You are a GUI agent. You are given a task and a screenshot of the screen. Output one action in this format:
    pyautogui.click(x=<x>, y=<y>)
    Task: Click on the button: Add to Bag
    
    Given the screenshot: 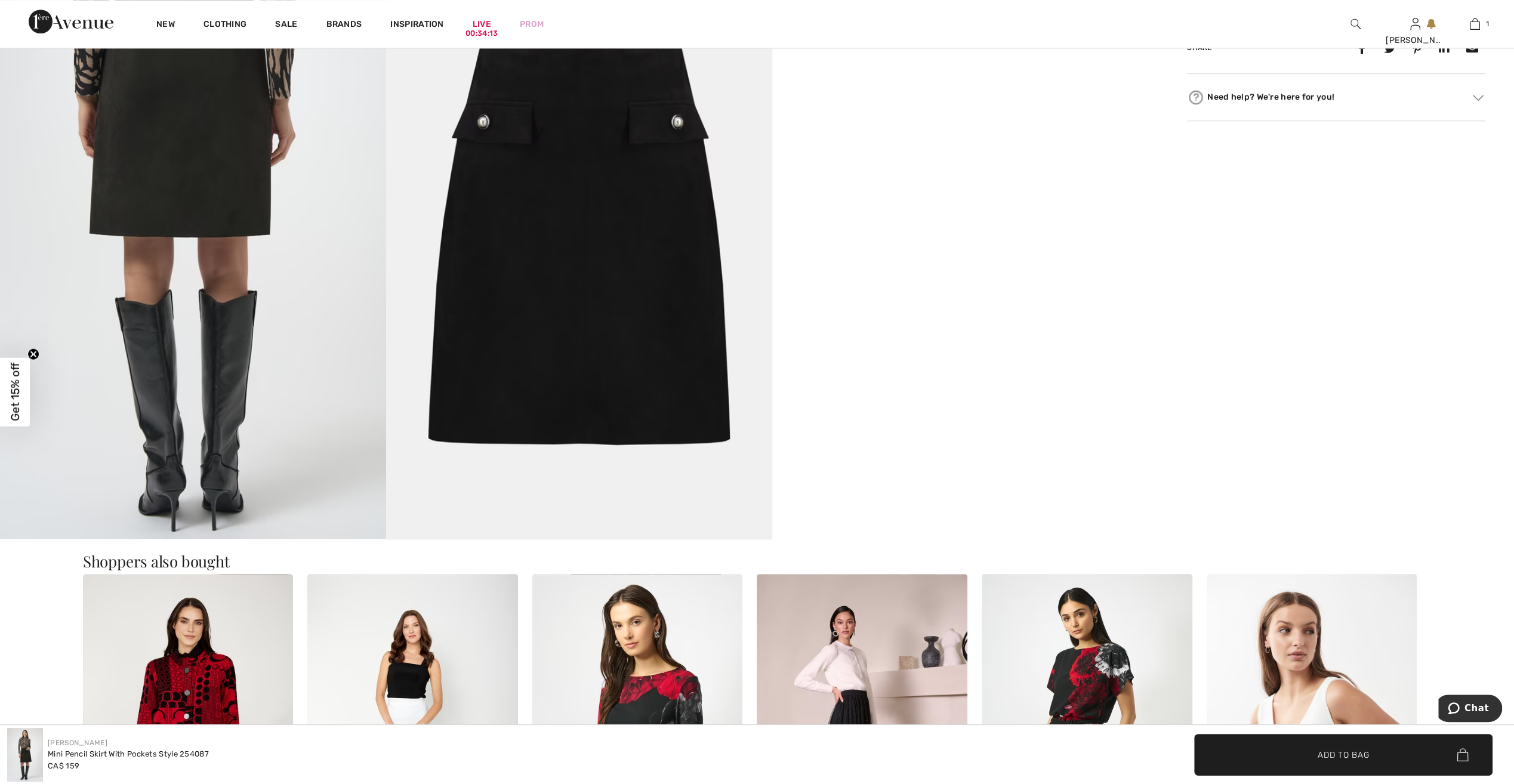 What is the action you would take?
    pyautogui.click(x=1343, y=754)
    